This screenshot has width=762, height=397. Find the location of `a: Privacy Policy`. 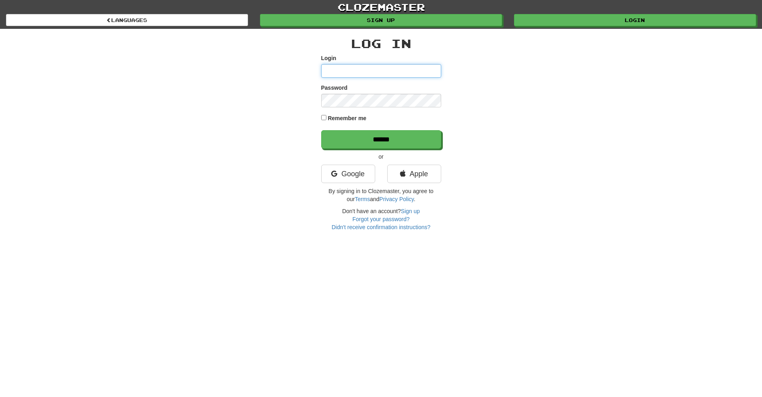

a: Privacy Policy is located at coordinates (397, 199).